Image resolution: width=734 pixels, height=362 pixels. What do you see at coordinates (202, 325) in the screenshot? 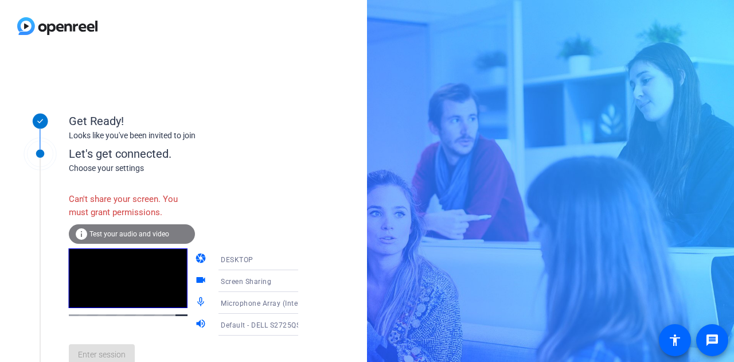
I see `mat-icon: volume_up` at bounding box center [202, 325].